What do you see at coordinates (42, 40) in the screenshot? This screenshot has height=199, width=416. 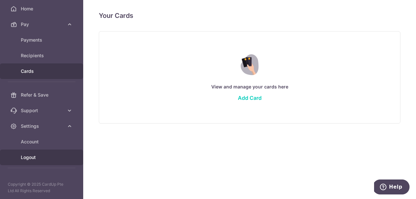 I see `span: Payments` at bounding box center [42, 40].